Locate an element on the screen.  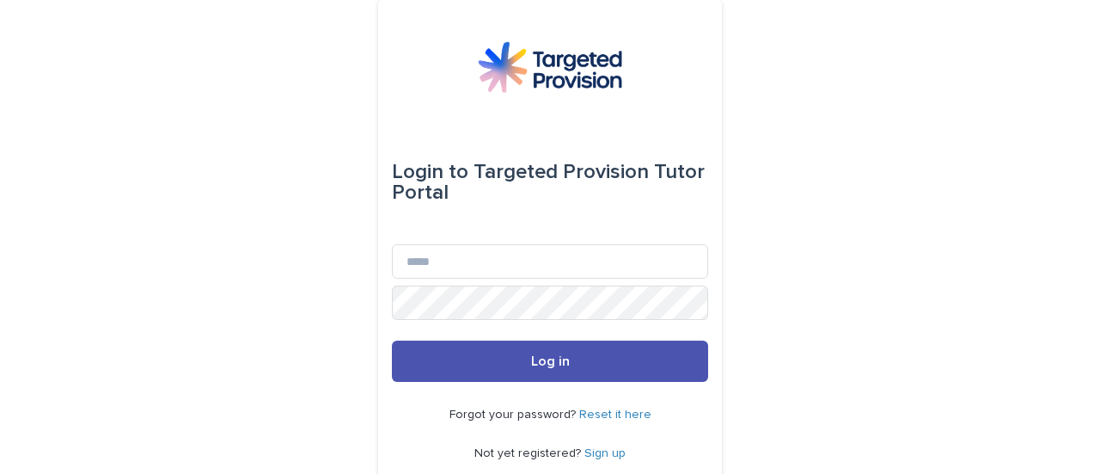
span: Forgot your password? is located at coordinates (514, 414).